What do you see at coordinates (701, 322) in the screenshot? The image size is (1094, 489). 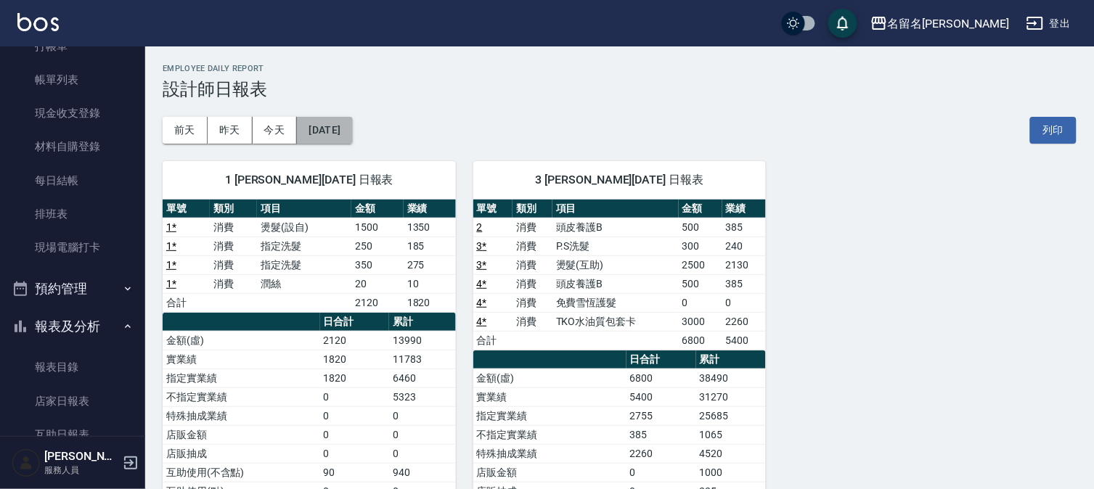 I see `td: 3000` at bounding box center [701, 322].